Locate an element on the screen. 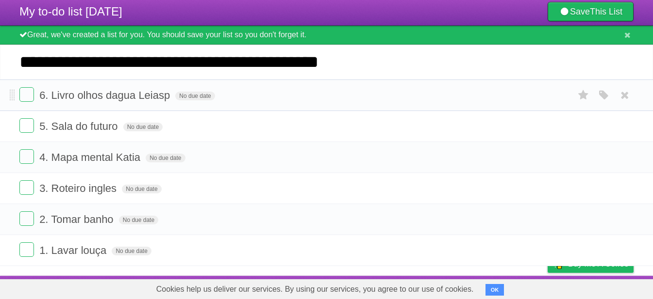  a: About is located at coordinates (429, 288).